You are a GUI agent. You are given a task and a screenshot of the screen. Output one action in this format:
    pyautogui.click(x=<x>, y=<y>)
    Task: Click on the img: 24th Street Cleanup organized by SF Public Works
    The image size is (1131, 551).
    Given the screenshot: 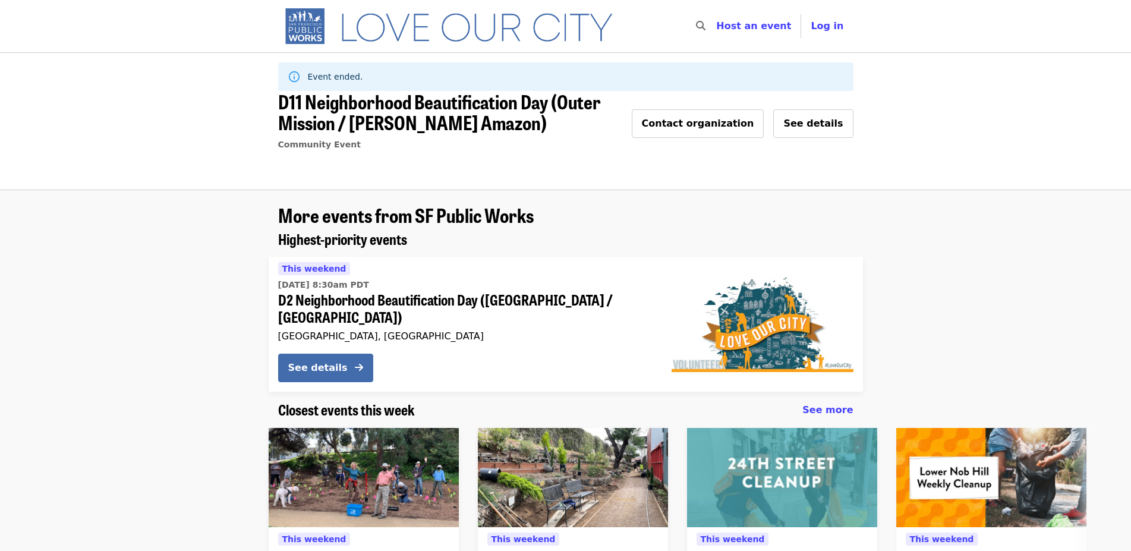 What is the action you would take?
    pyautogui.click(x=782, y=478)
    